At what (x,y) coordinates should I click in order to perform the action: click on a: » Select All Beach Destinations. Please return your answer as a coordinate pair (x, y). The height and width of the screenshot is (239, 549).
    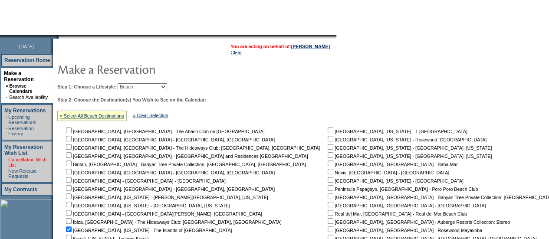
    Looking at the image, I should click on (92, 116).